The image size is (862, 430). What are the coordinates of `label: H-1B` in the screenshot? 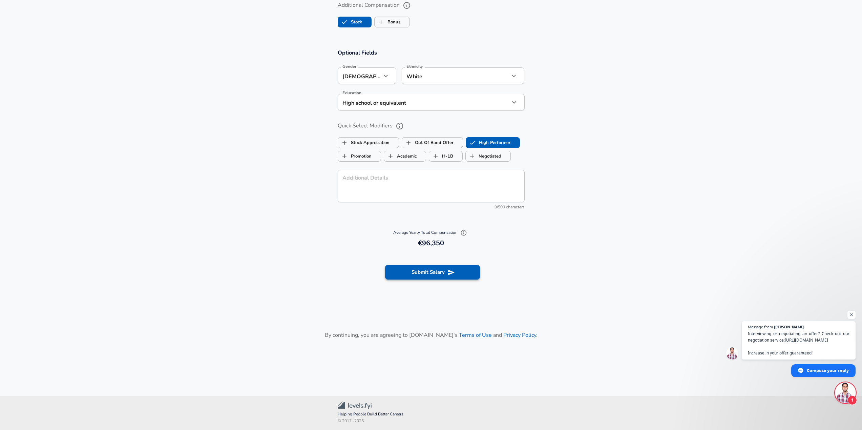 It's located at (441, 156).